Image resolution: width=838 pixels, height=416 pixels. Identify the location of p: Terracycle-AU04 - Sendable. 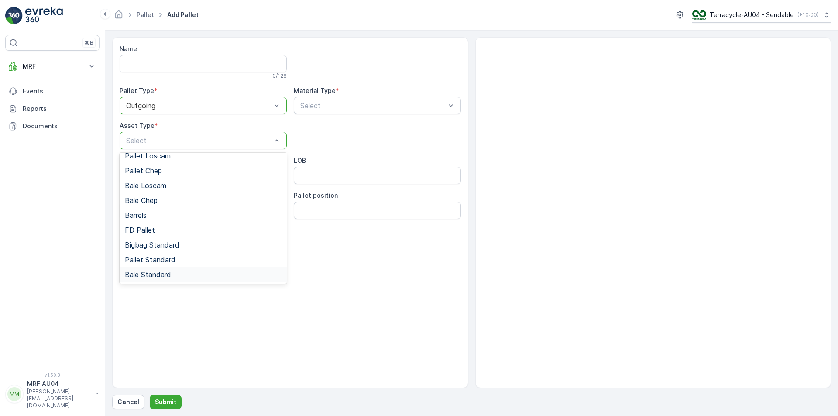
(752, 15).